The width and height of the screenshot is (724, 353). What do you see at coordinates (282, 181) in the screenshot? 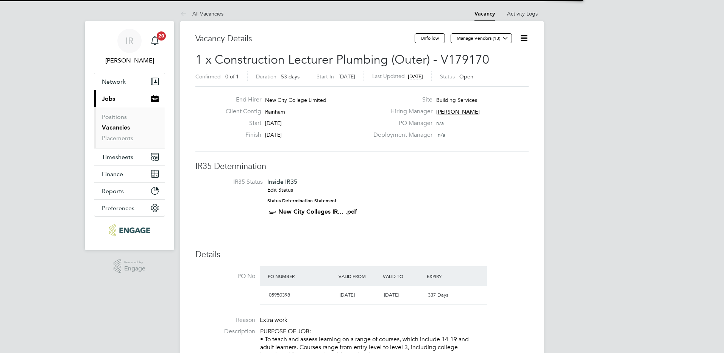
I see `span: Inside IR35` at bounding box center [282, 181].